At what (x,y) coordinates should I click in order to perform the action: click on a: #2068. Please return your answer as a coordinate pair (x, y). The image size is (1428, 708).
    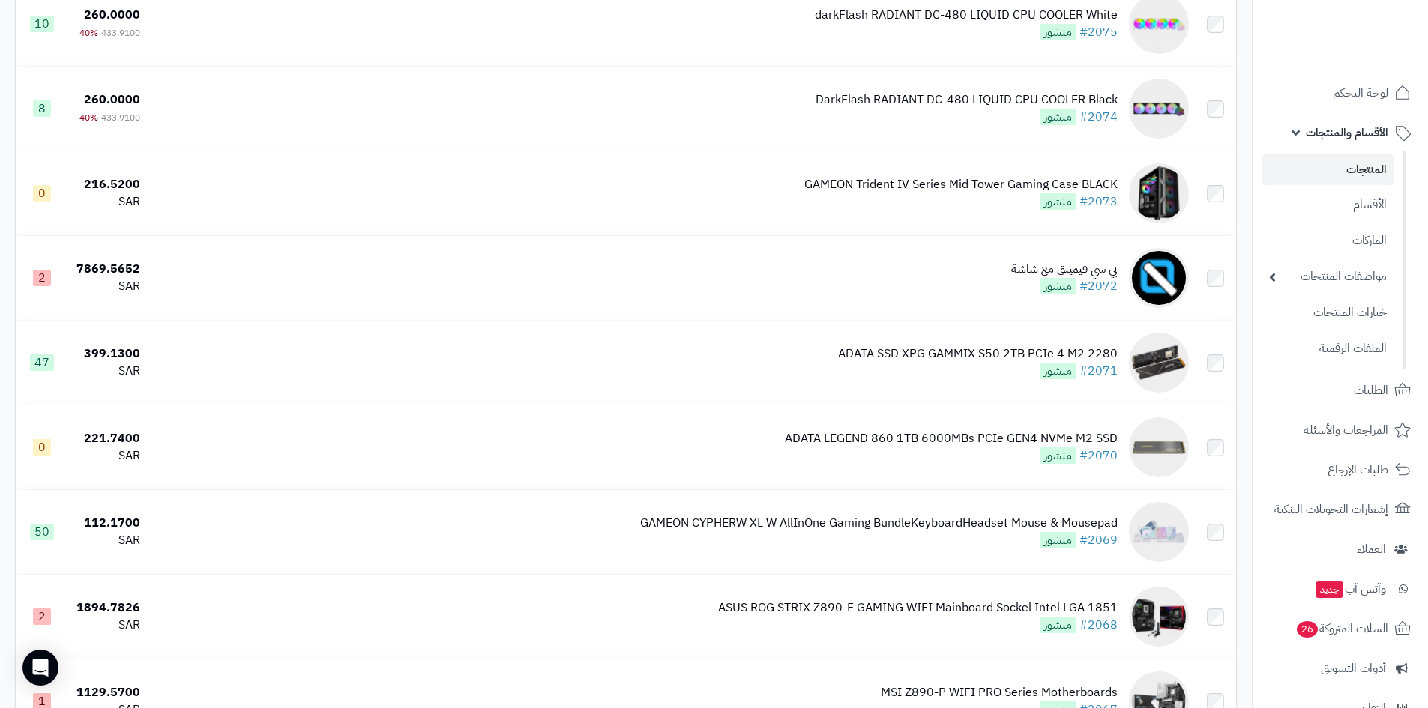
    Looking at the image, I should click on (1098, 625).